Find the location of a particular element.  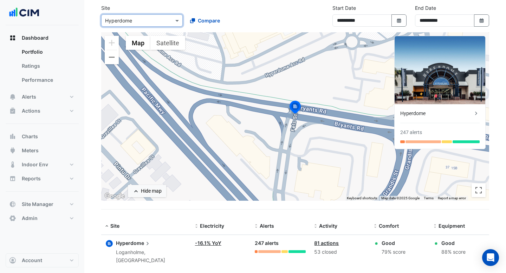

span: Admin is located at coordinates (30, 219).